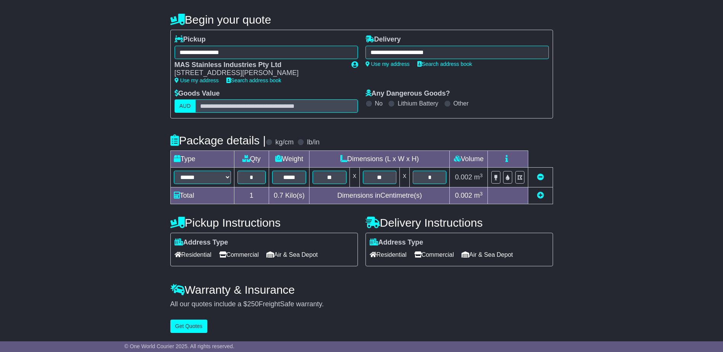 This screenshot has height=352, width=723. What do you see at coordinates (252, 196) in the screenshot?
I see `td: 1` at bounding box center [252, 196].